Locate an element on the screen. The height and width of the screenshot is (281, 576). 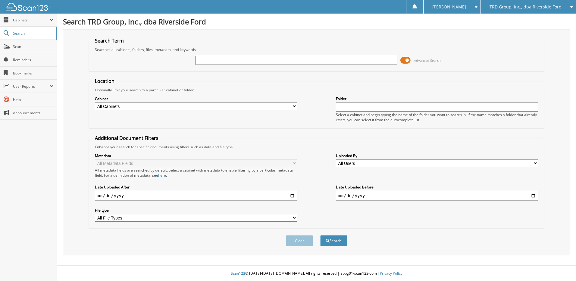
a: Privacy Policy is located at coordinates (391, 273).